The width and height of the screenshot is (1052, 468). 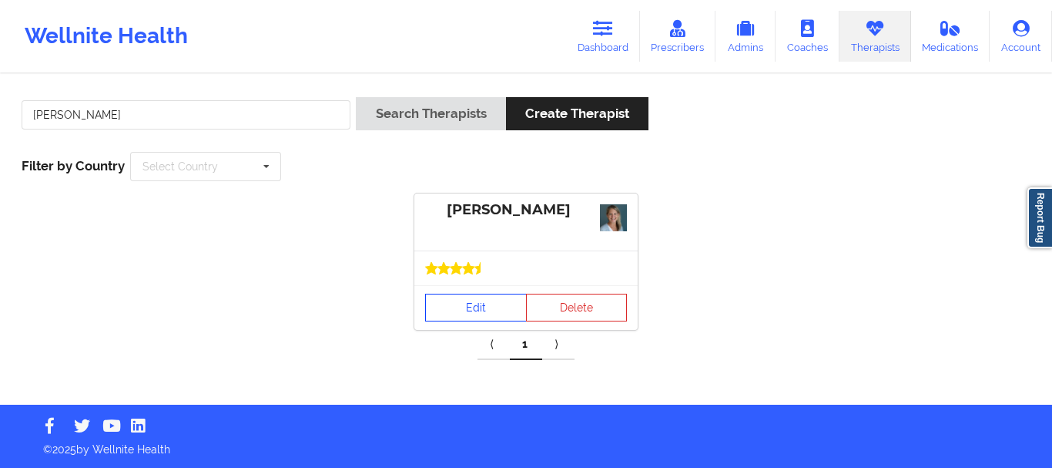 What do you see at coordinates (526, 344) in the screenshot?
I see `a: 1` at bounding box center [526, 344].